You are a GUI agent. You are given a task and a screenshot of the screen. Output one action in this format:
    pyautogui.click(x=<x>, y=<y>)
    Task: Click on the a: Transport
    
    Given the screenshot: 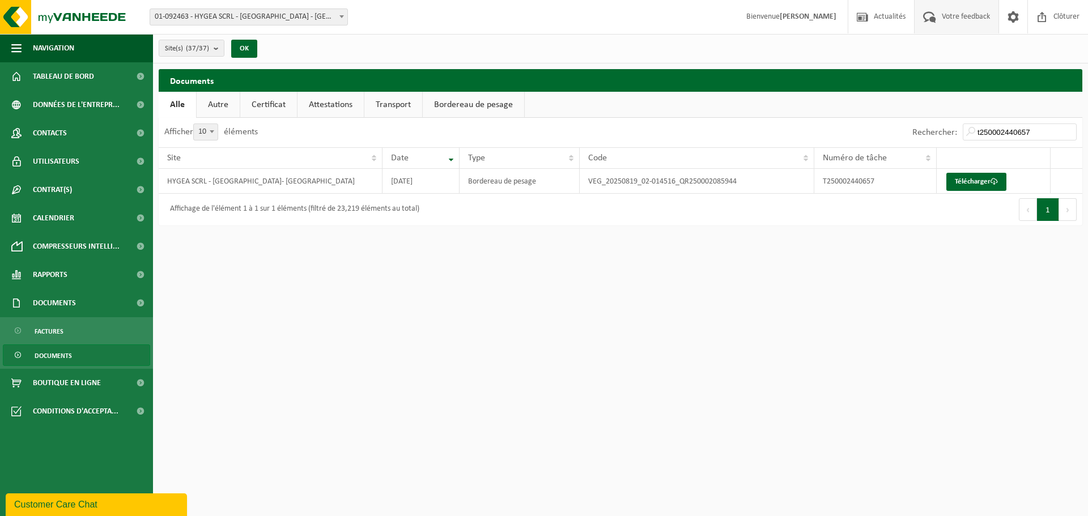 What is the action you would take?
    pyautogui.click(x=393, y=105)
    